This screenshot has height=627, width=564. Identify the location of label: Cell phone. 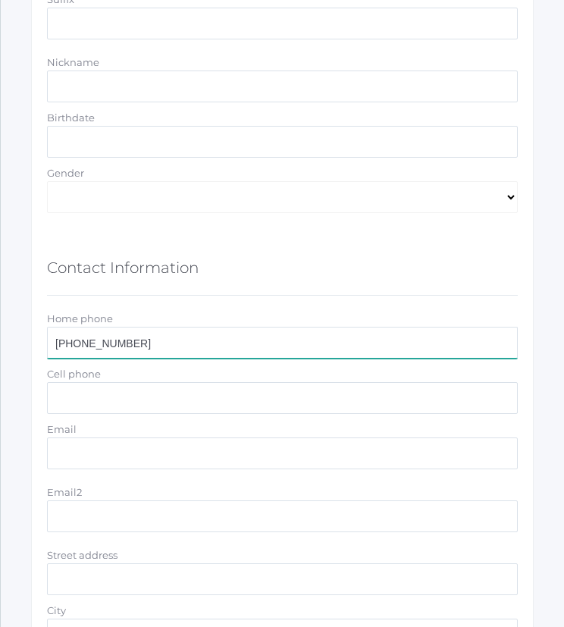
(74, 374).